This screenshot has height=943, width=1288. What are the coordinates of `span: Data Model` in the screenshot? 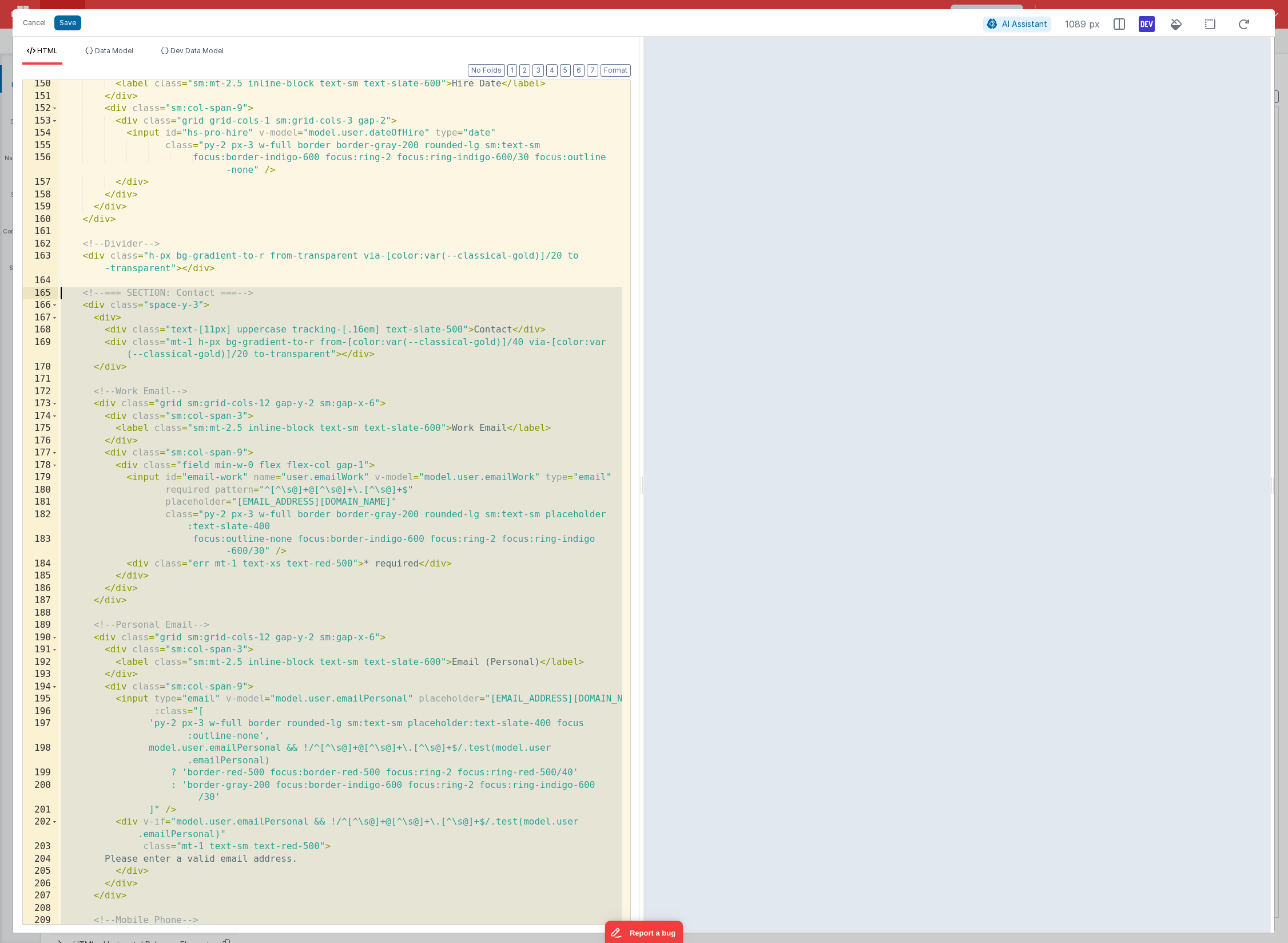 It's located at (114, 51).